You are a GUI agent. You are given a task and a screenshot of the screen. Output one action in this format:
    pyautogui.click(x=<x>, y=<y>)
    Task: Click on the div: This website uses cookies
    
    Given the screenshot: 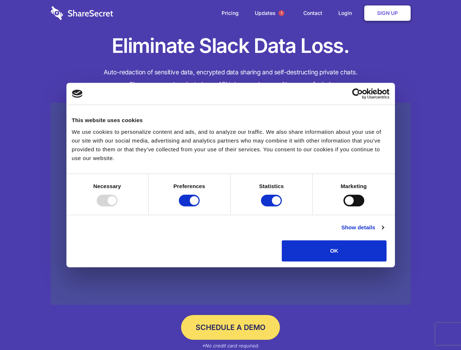 What is the action you would take?
    pyautogui.click(x=231, y=120)
    